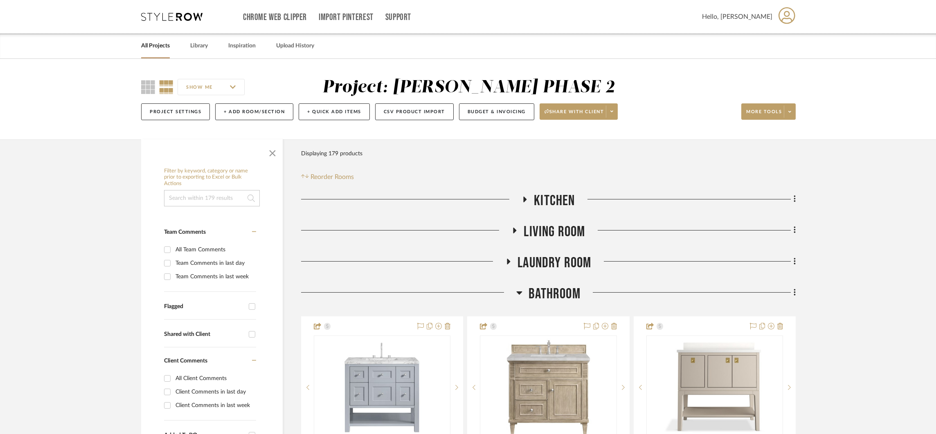 Image resolution: width=936 pixels, height=434 pixels. Describe the element at coordinates (275, 17) in the screenshot. I see `a: Chrome Web Clipper` at that location.